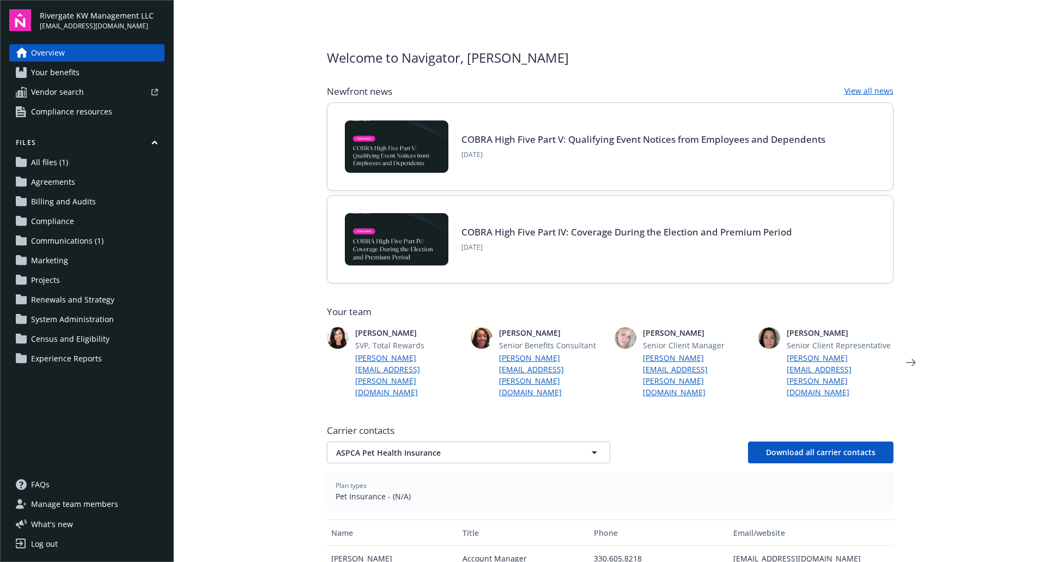 The height and width of the screenshot is (562, 1046). What do you see at coordinates (409, 345) in the screenshot?
I see `span: SVP, Total Rewards` at bounding box center [409, 345].